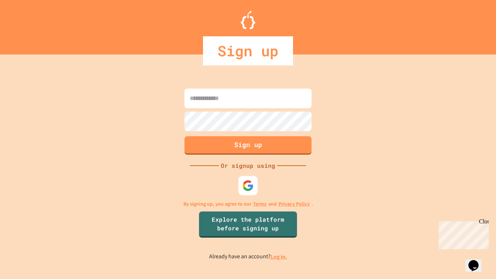 The width and height of the screenshot is (496, 279). What do you see at coordinates (279, 256) in the screenshot?
I see `a: Log in.` at bounding box center [279, 256].